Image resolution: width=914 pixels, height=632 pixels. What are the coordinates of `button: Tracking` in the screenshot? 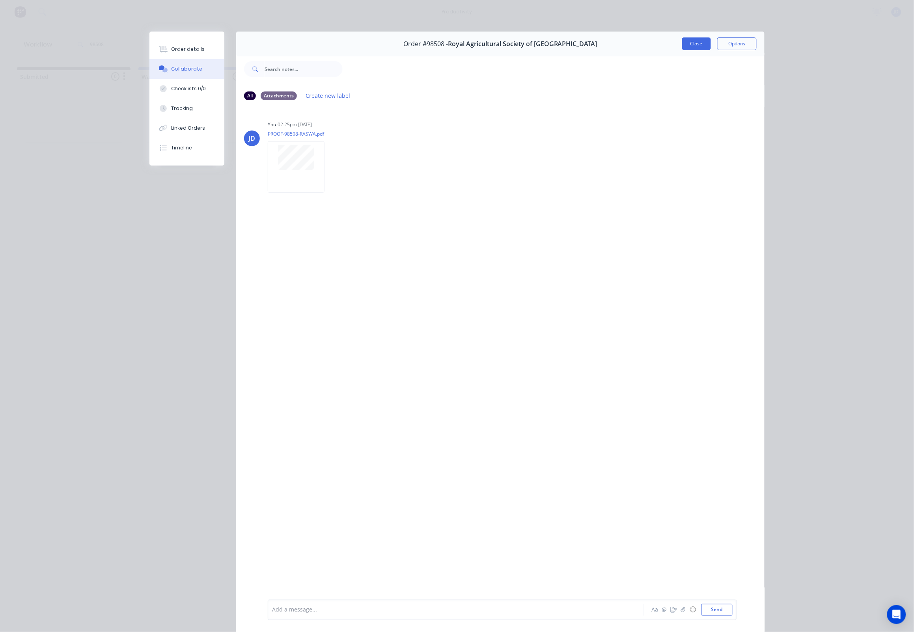 It's located at (187, 108).